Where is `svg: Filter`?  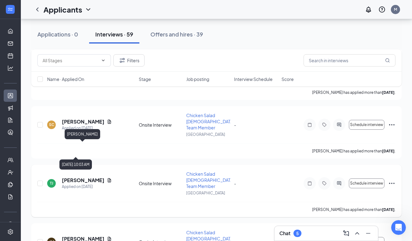 svg: Filter is located at coordinates (122, 60).